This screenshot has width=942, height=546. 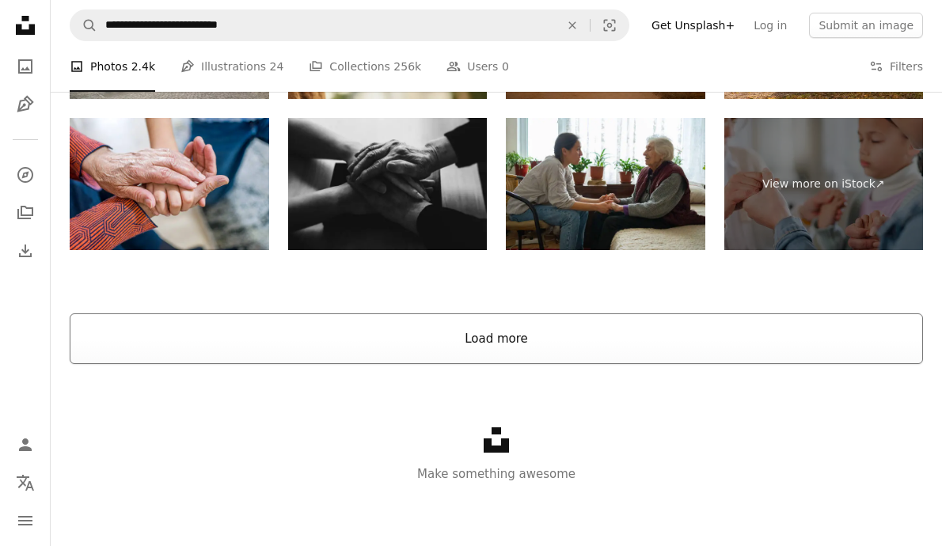 I want to click on button: Visual search, so click(x=610, y=25).